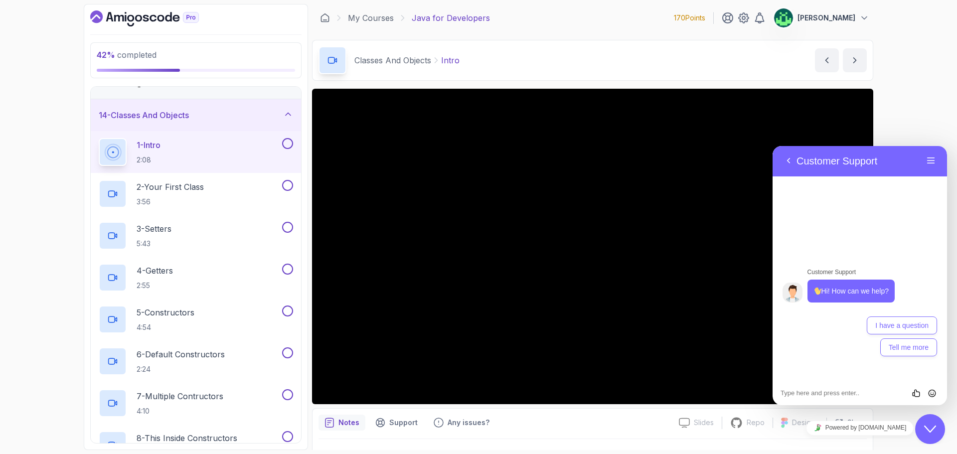 This screenshot has width=957, height=454. What do you see at coordinates (165, 328) in the screenshot?
I see `p: 4:54` at bounding box center [165, 328].